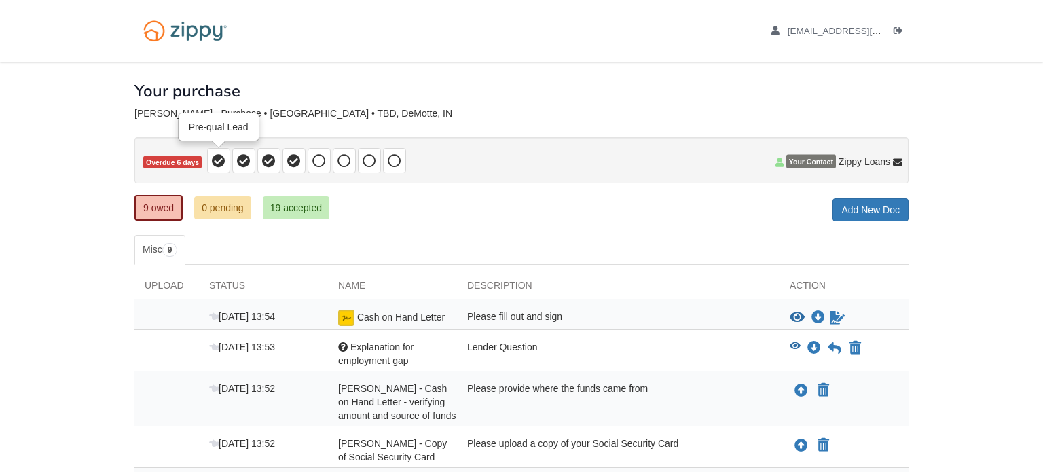 The image size is (1043, 472). I want to click on h1: Your purchase, so click(187, 91).